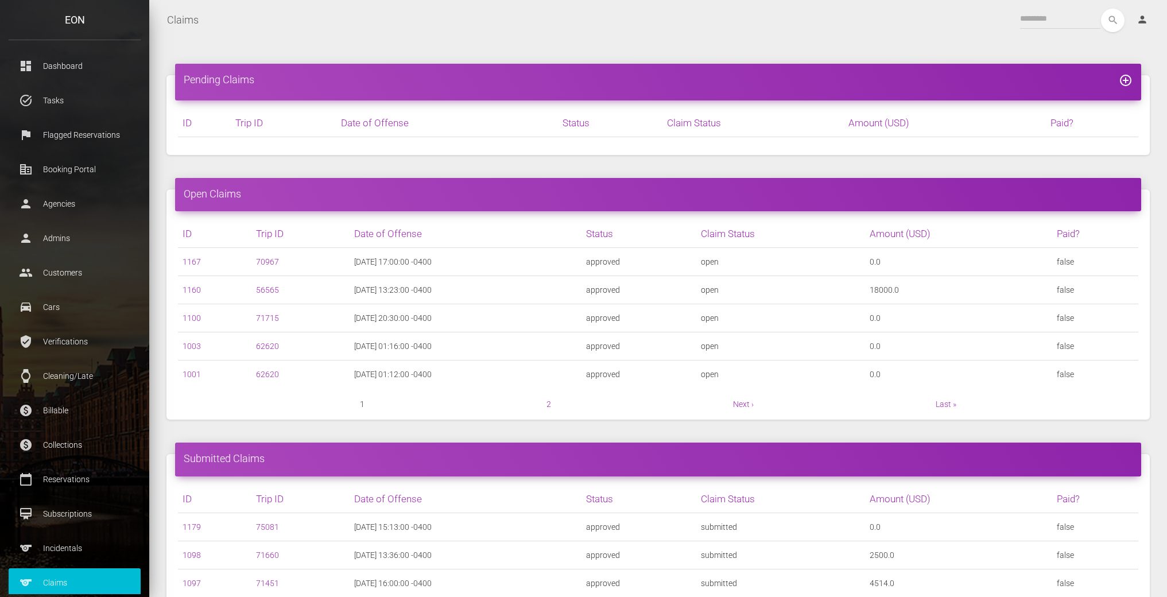  What do you see at coordinates (75, 100) in the screenshot?
I see `a: task_alt Tasks` at bounding box center [75, 100].